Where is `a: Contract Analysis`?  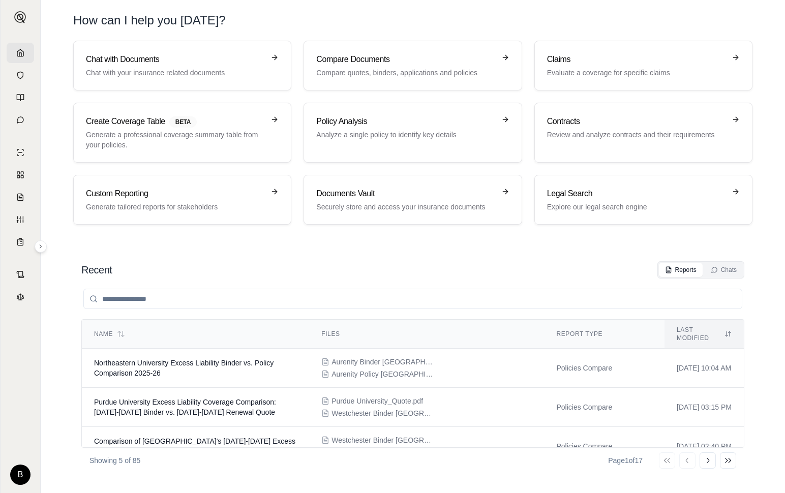 a: Contract Analysis is located at coordinates (20, 275).